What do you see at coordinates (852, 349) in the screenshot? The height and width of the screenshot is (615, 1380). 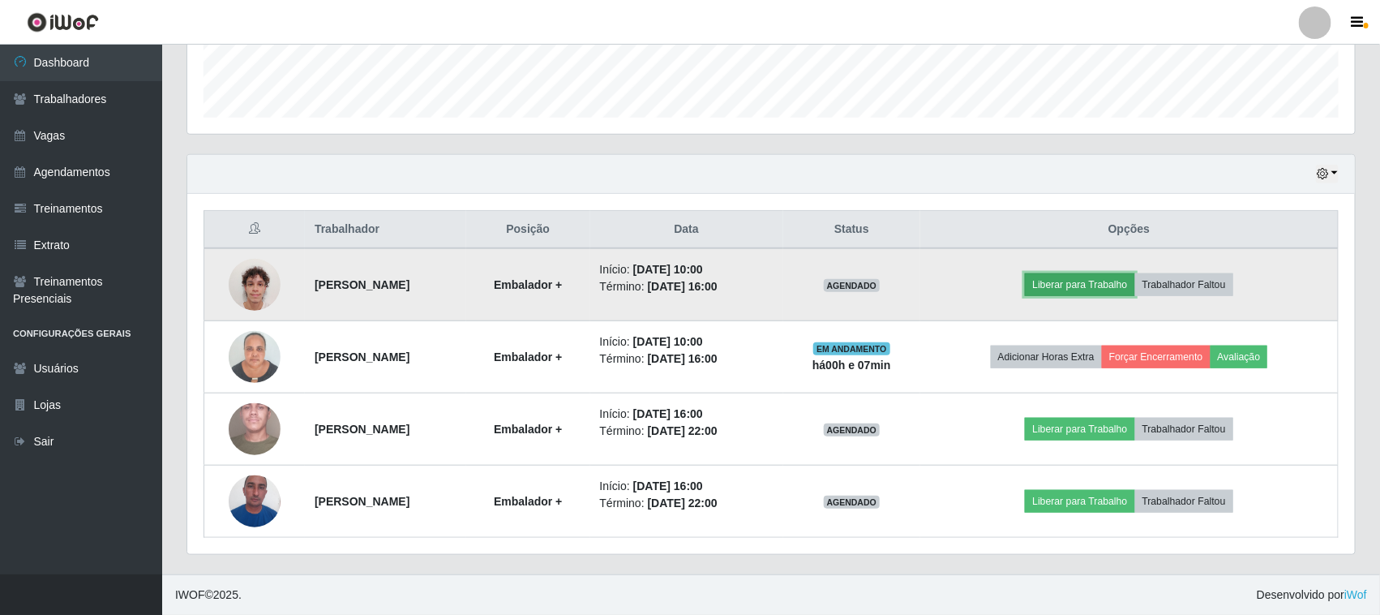 I see `span: EM ANDAMENTO` at bounding box center [852, 349].